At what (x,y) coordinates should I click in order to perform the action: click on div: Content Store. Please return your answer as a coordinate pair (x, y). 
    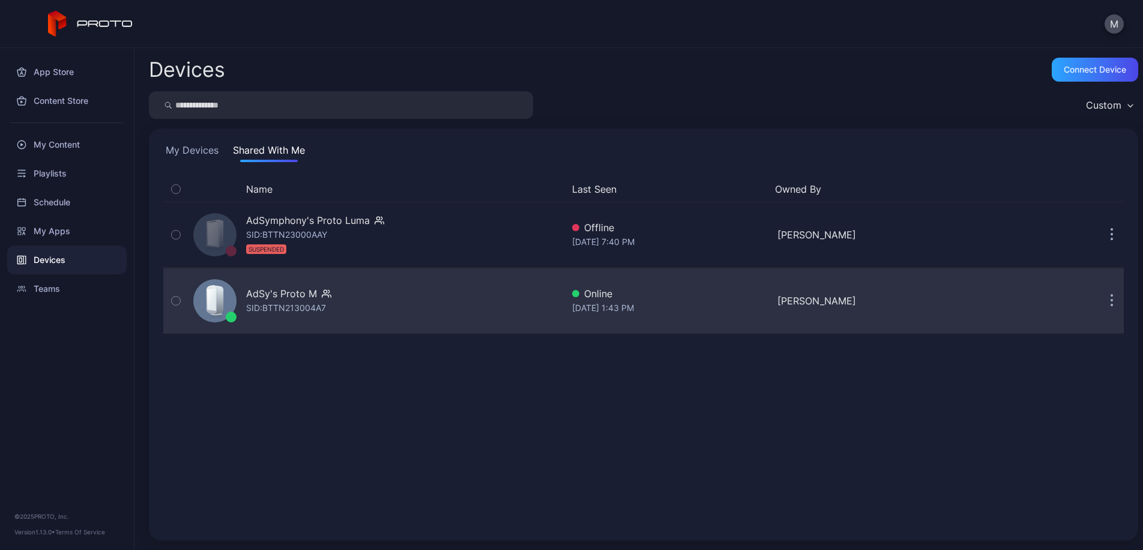
    Looking at the image, I should click on (67, 101).